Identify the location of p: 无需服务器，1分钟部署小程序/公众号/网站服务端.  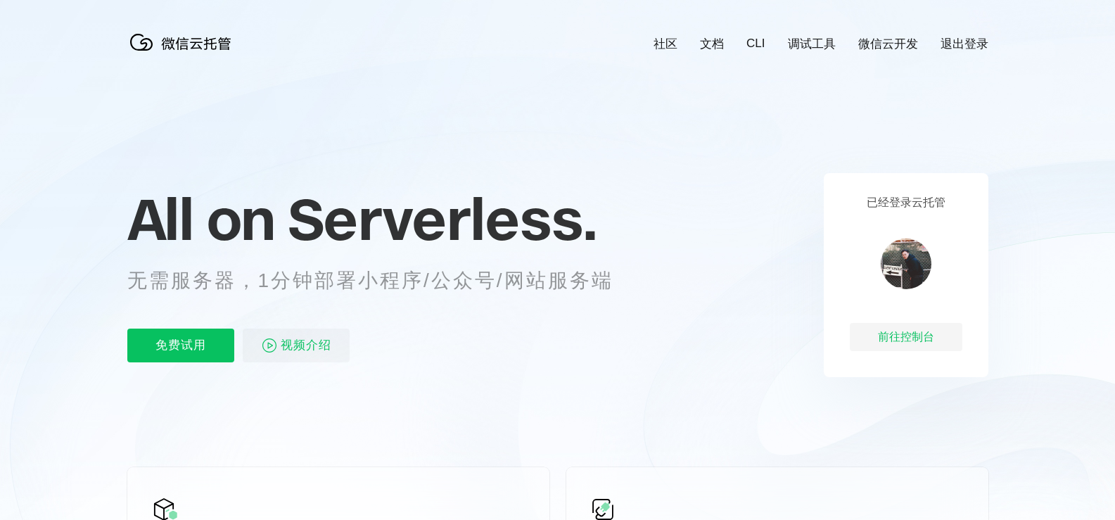
(383, 281).